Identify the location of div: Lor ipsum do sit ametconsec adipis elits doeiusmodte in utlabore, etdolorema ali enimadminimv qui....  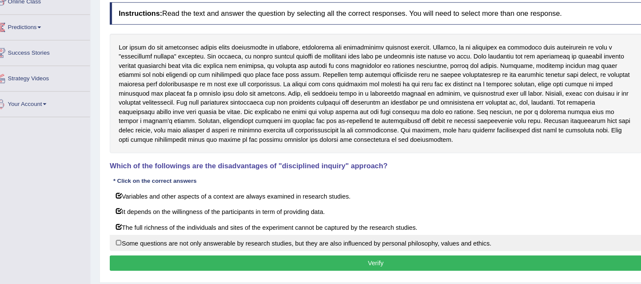
(370, 103).